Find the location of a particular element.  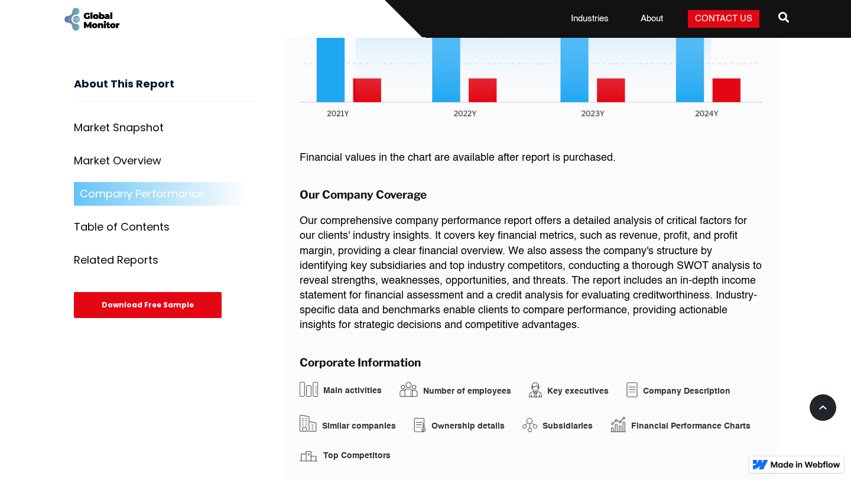

h3: About This Report is located at coordinates (165, 90).